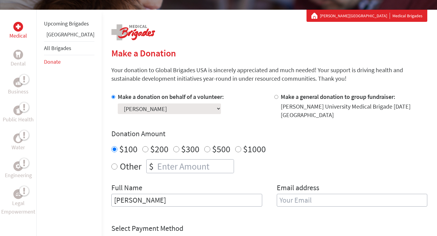 This screenshot has height=236, width=437. What do you see at coordinates (18, 87) in the screenshot?
I see `a: BusinessBusiness` at bounding box center [18, 87].